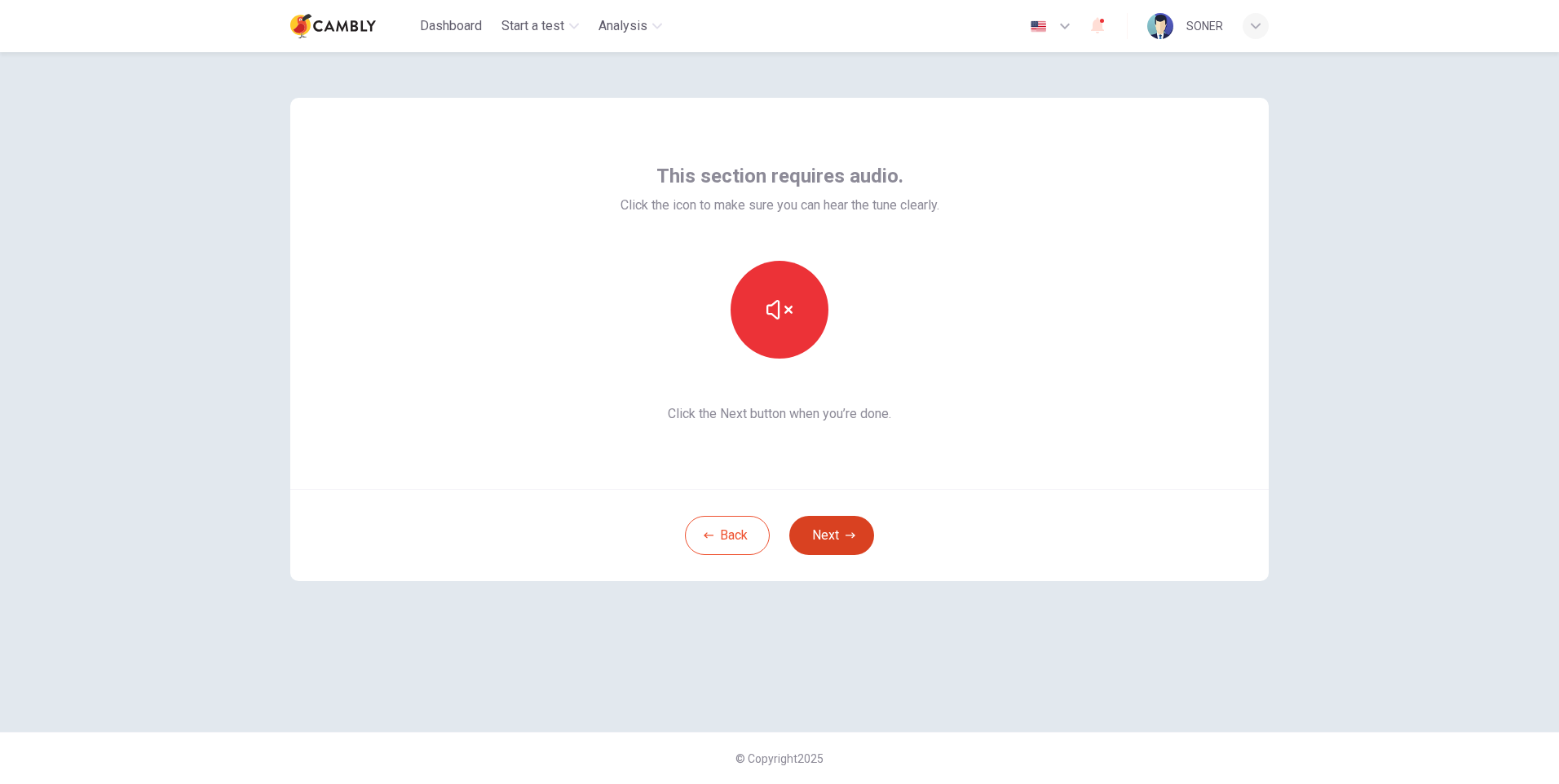 Image resolution: width=1559 pixels, height=784 pixels. Describe the element at coordinates (780, 758) in the screenshot. I see `span: © Copyright 2025` at that location.